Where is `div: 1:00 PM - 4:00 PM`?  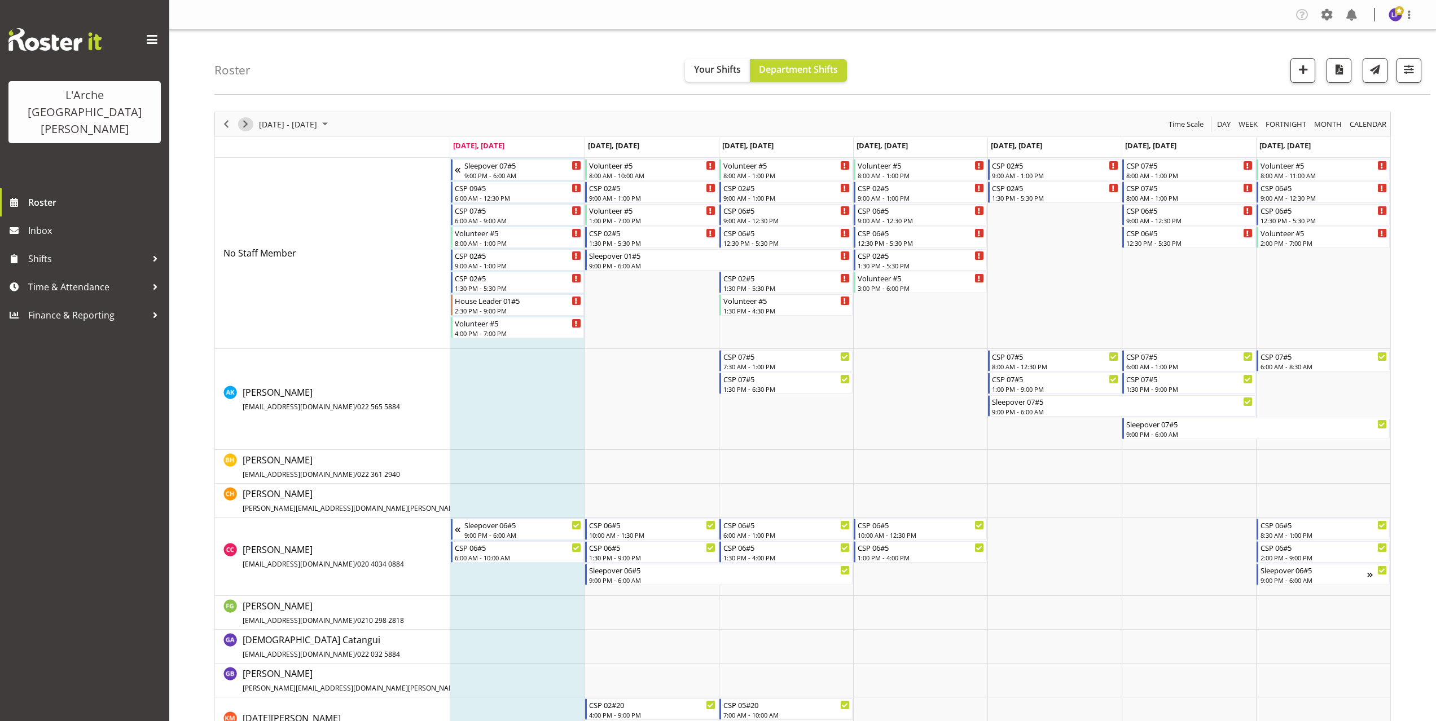 div: 1:00 PM - 4:00 PM is located at coordinates (921, 558).